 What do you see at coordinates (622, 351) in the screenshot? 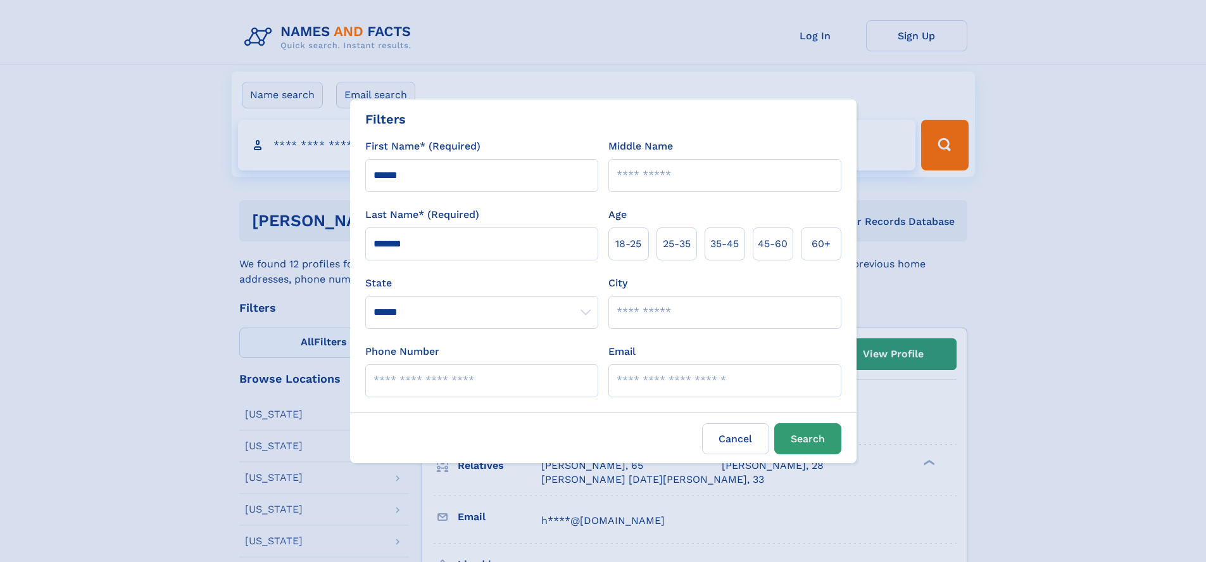
I see `label: Email` at bounding box center [622, 351].